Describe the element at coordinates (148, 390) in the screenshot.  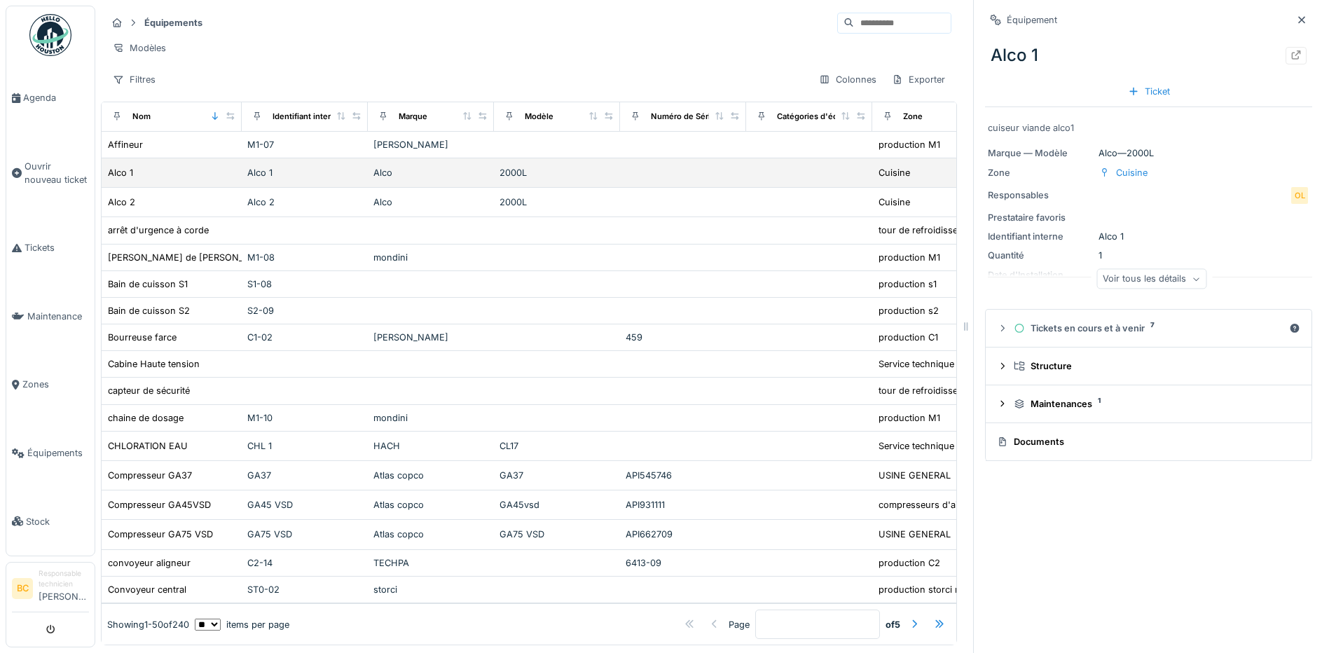
I see `div: capteur de sécurité` at that location.